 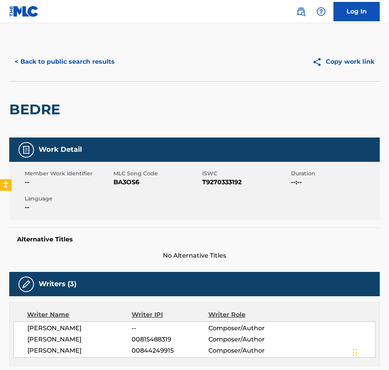 I want to click on img: Copy work link, so click(x=319, y=62).